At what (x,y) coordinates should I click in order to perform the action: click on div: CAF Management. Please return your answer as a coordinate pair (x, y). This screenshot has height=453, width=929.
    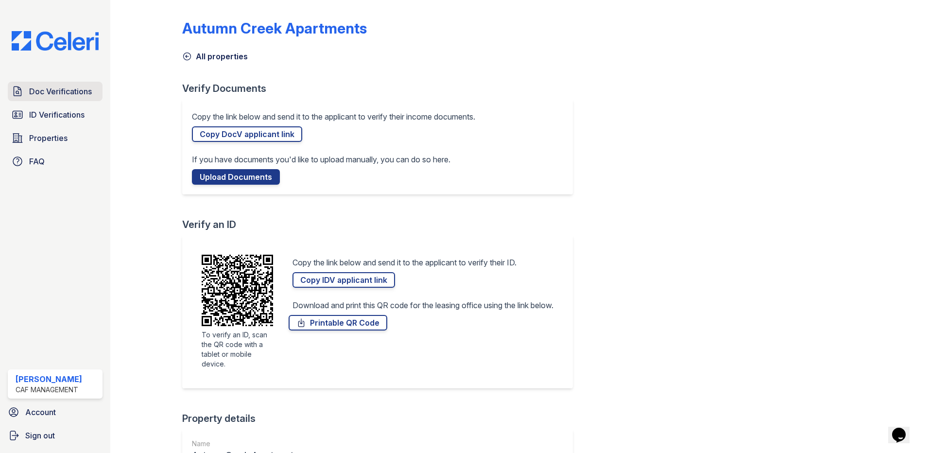
    Looking at the image, I should click on (49, 390).